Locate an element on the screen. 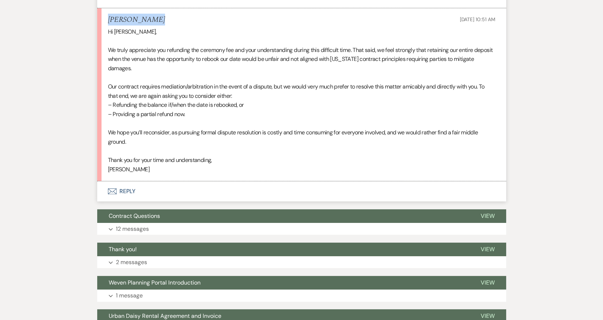  button: 2 messages is located at coordinates (302, 263).